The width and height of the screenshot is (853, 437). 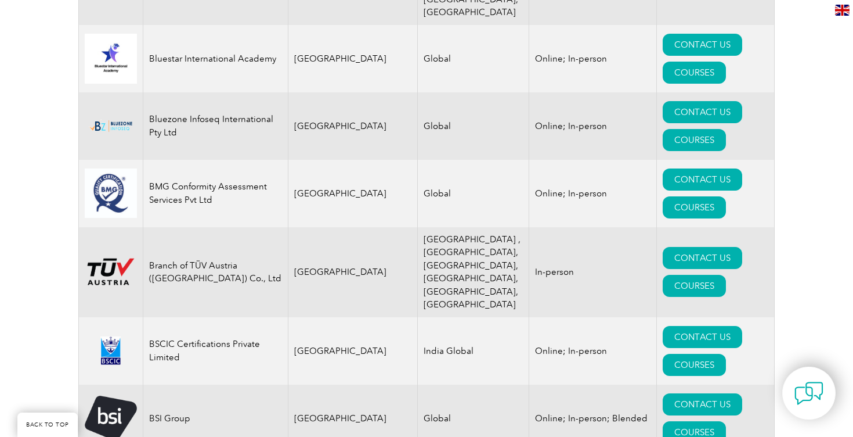 I want to click on td: Bluestar International Academy, so click(x=216, y=59).